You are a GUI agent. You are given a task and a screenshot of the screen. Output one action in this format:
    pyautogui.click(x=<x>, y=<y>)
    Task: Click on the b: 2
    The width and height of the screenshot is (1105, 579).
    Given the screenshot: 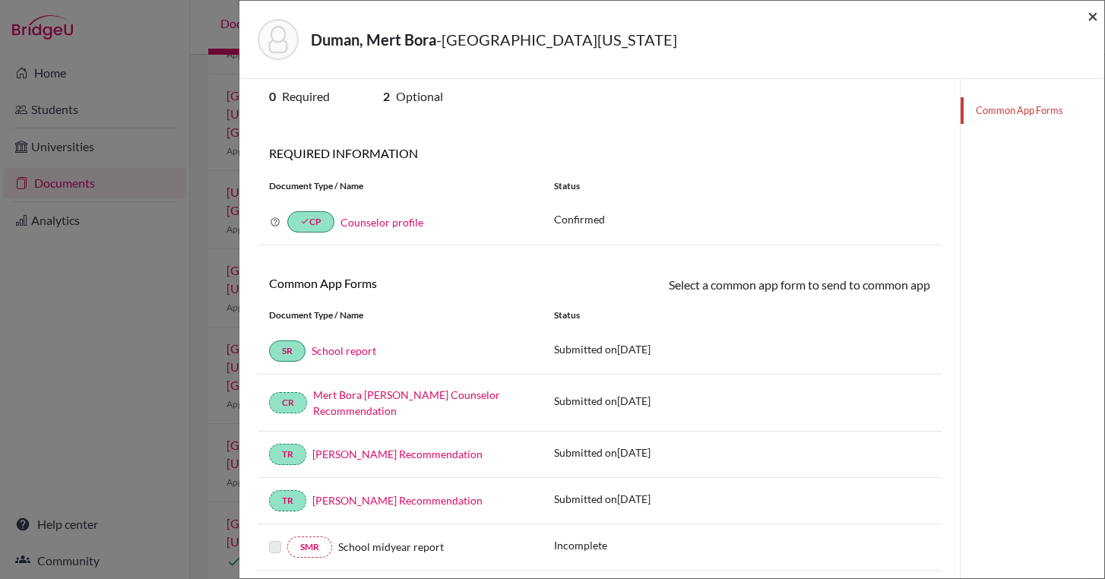 What is the action you would take?
    pyautogui.click(x=386, y=96)
    